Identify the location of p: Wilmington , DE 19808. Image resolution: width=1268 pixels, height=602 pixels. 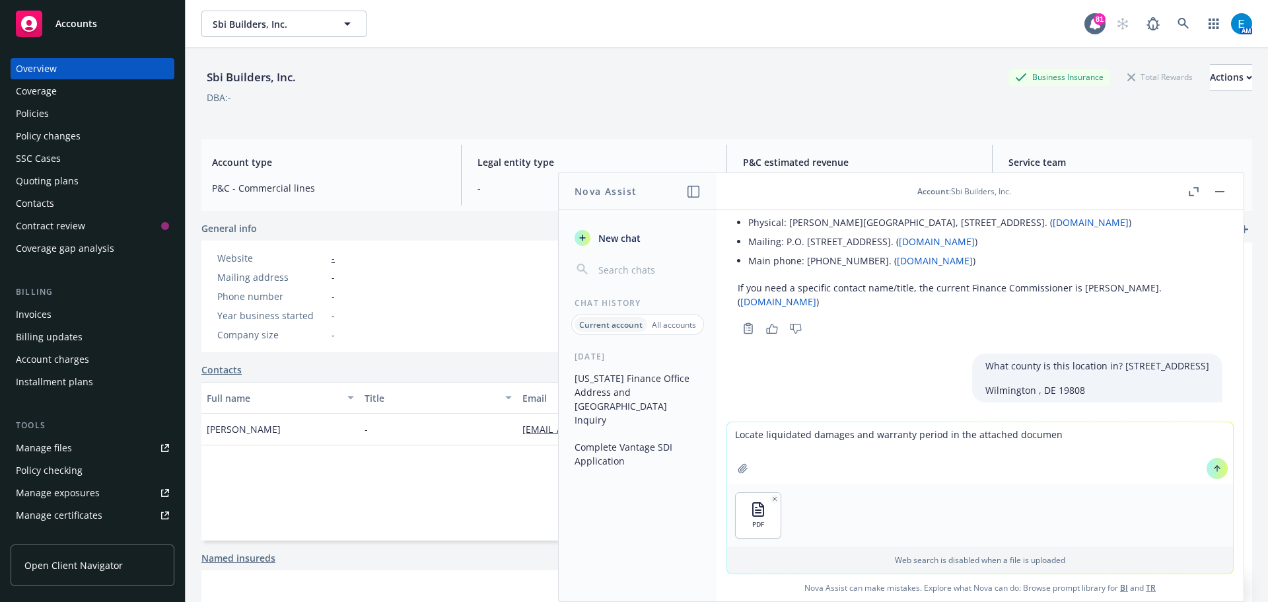
(1097, 390).